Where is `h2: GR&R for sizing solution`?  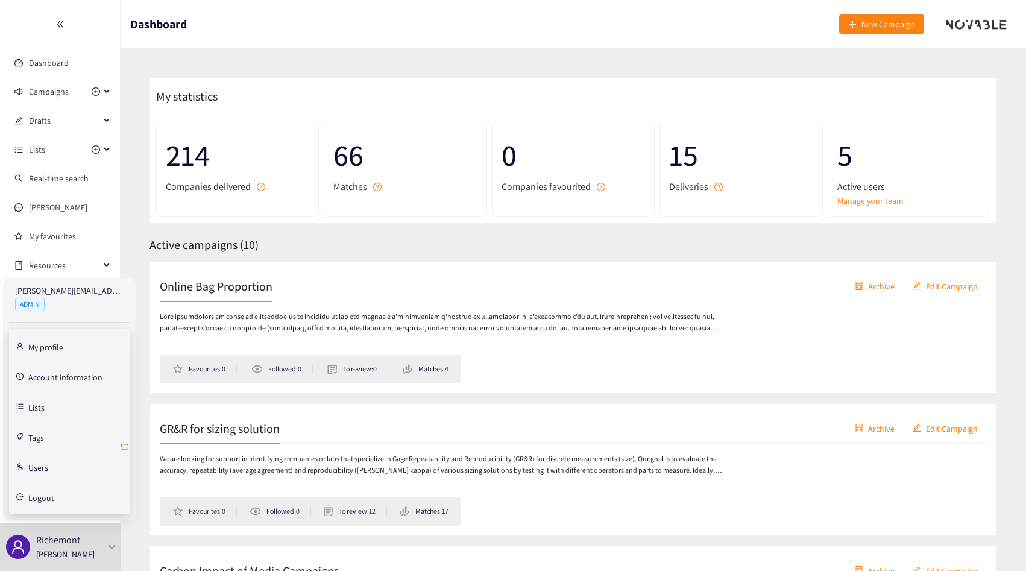 h2: GR&R for sizing solution is located at coordinates (220, 428).